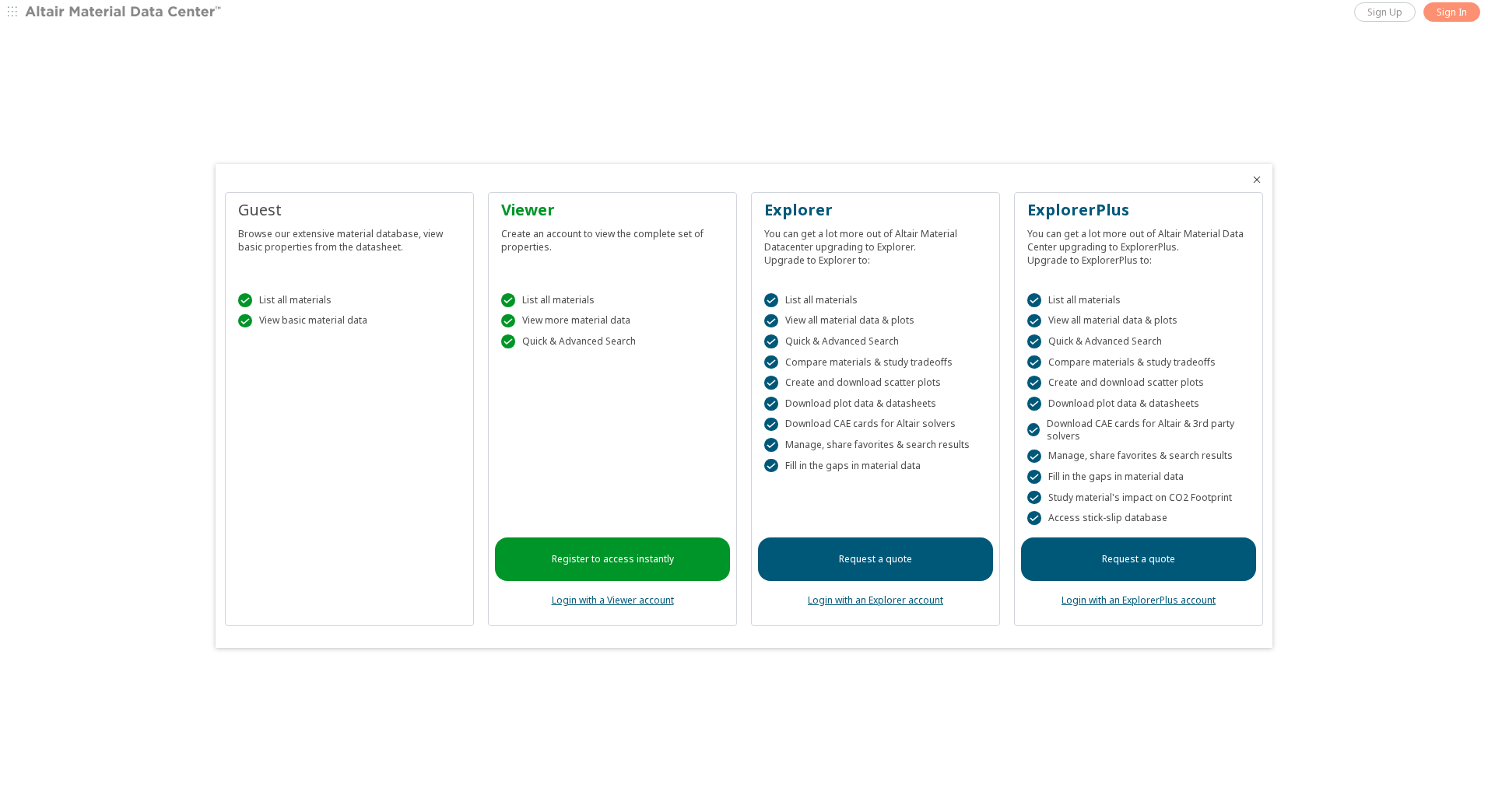 The image size is (1488, 812). Describe the element at coordinates (875, 600) in the screenshot. I see `a: Login with an Explorer account` at that location.